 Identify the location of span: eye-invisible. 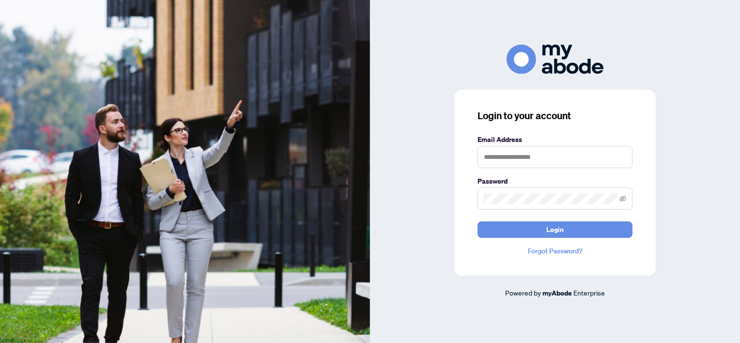
(622, 198).